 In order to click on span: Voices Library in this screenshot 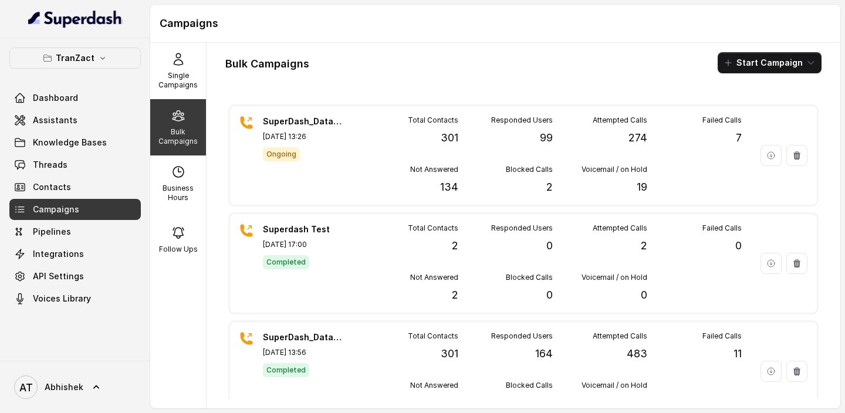, I will do `click(62, 299)`.